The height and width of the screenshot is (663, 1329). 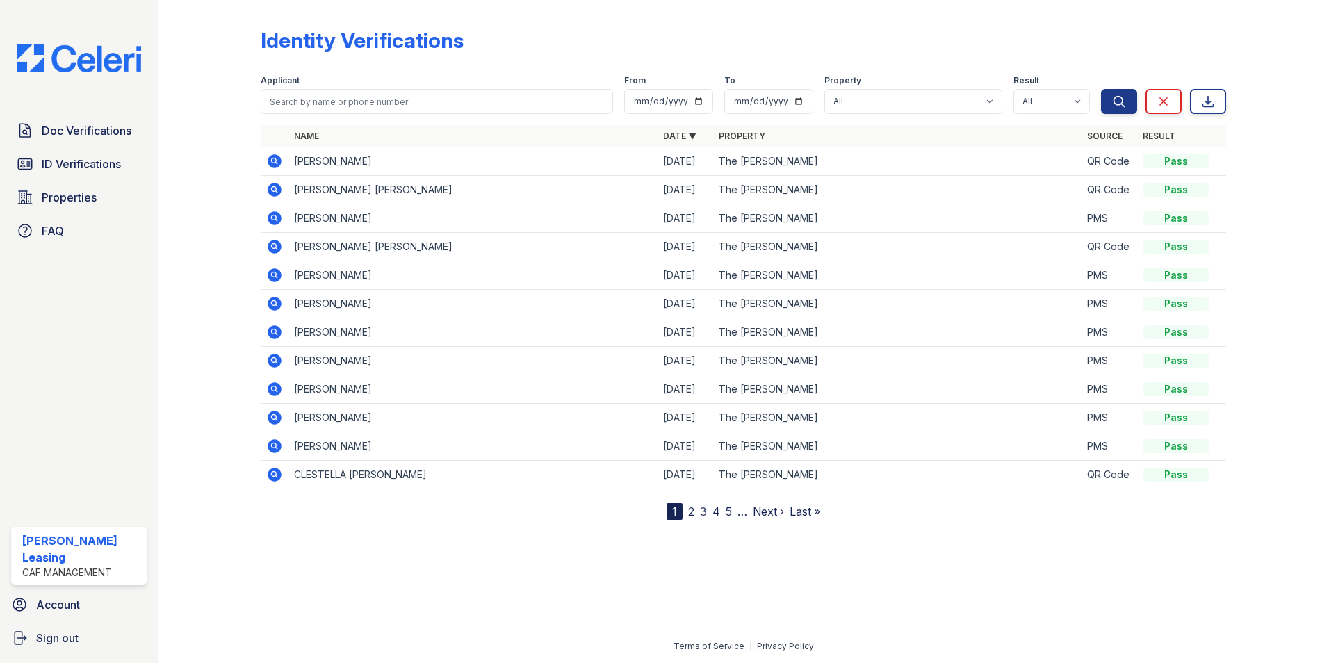 I want to click on a: Name, so click(x=307, y=136).